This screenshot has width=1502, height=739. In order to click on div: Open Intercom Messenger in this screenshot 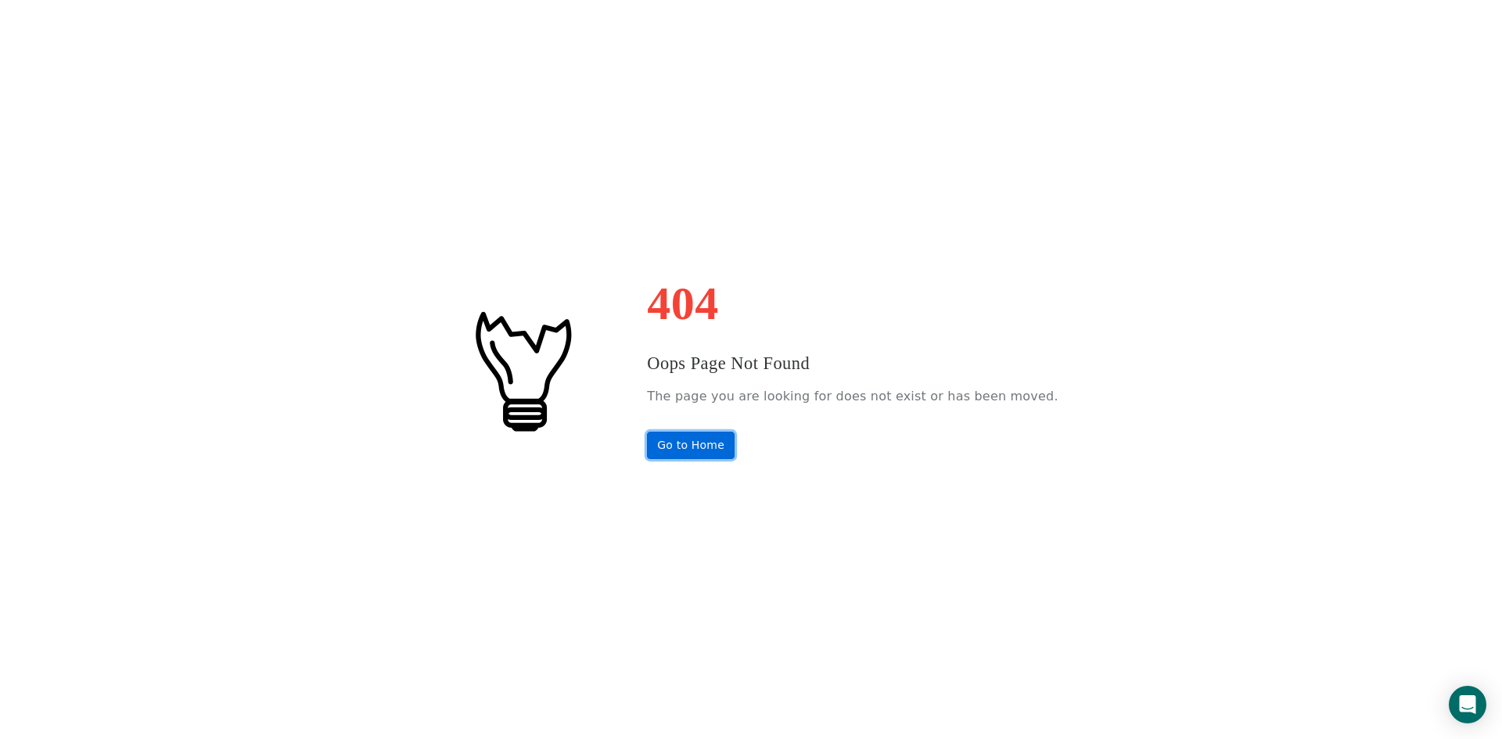, I will do `click(1467, 705)`.